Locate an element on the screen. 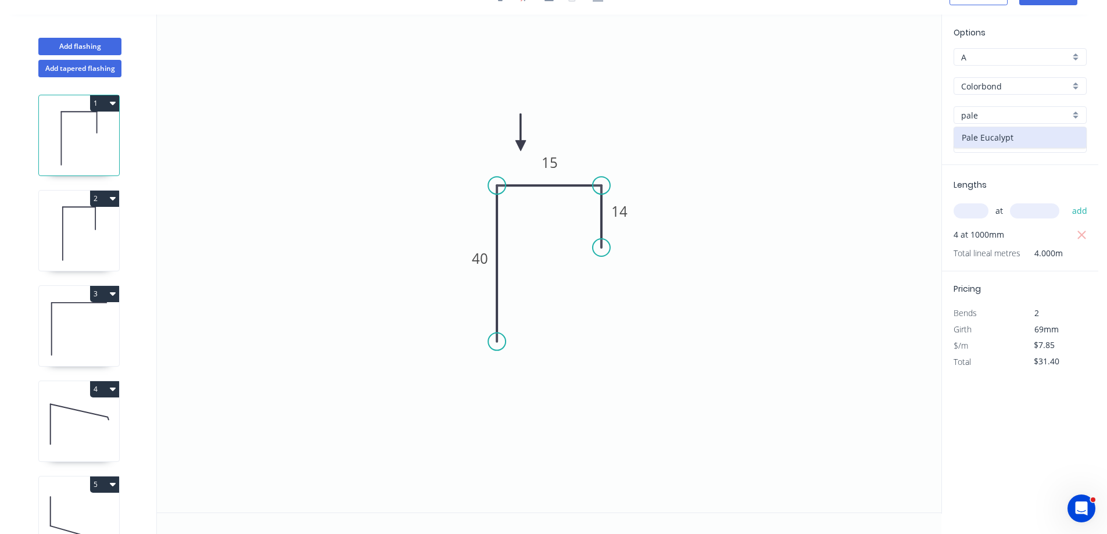 This screenshot has width=1107, height=534. span: 69mm is located at coordinates (1047, 329).